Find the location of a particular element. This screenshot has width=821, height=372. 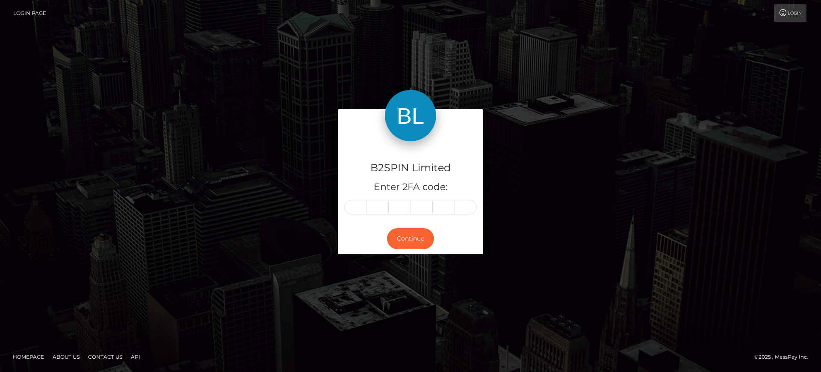

a: Login is located at coordinates (790, 13).